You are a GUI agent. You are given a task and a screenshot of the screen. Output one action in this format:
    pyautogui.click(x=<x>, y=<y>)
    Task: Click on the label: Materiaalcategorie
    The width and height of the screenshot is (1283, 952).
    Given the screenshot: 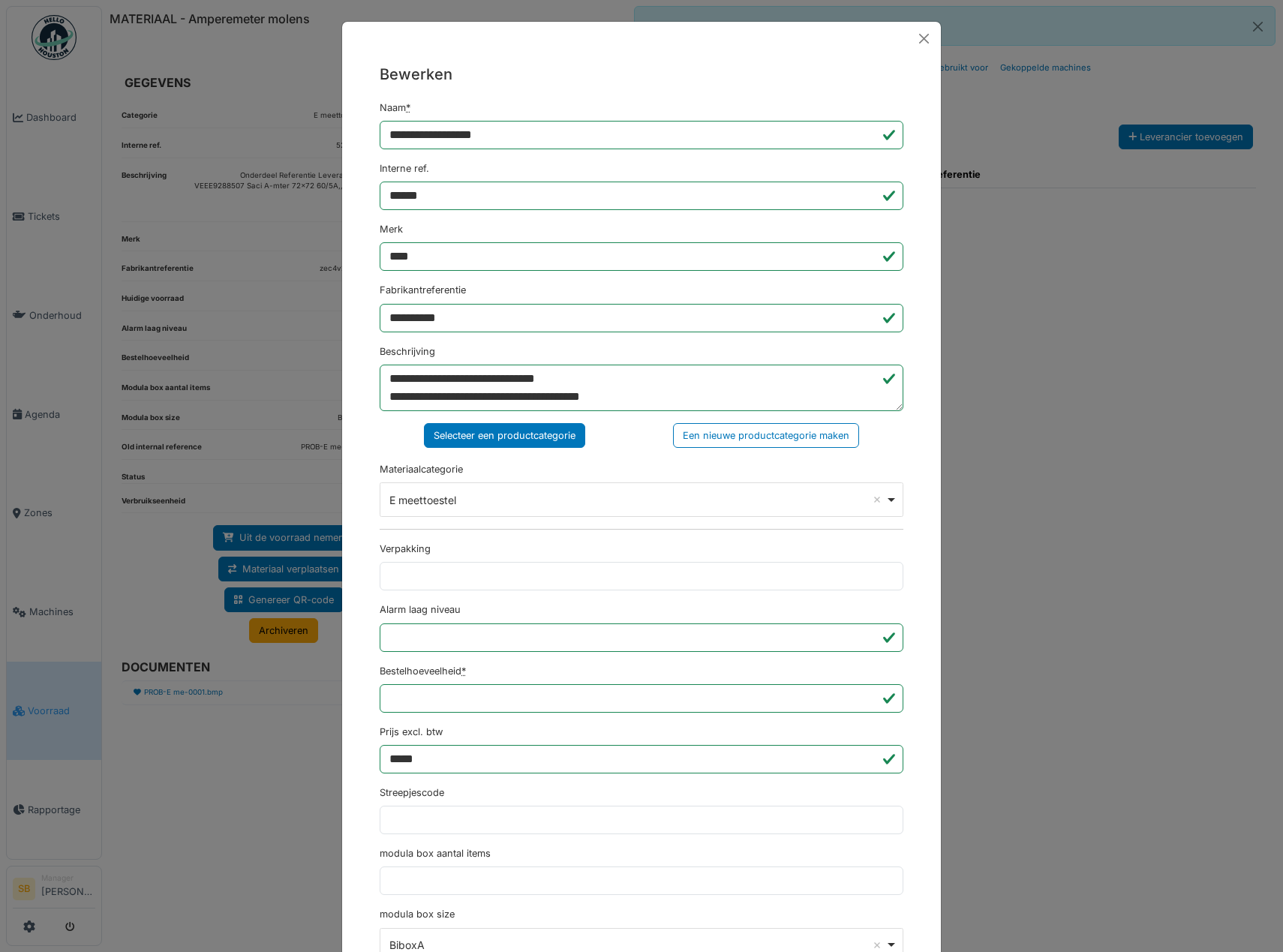 What is the action you would take?
    pyautogui.click(x=421, y=468)
    